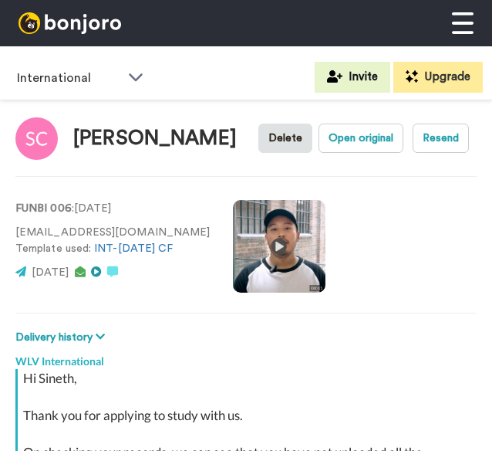 The image size is (492, 451). What do you see at coordinates (438, 77) in the screenshot?
I see `button: Upgrade` at bounding box center [438, 77].